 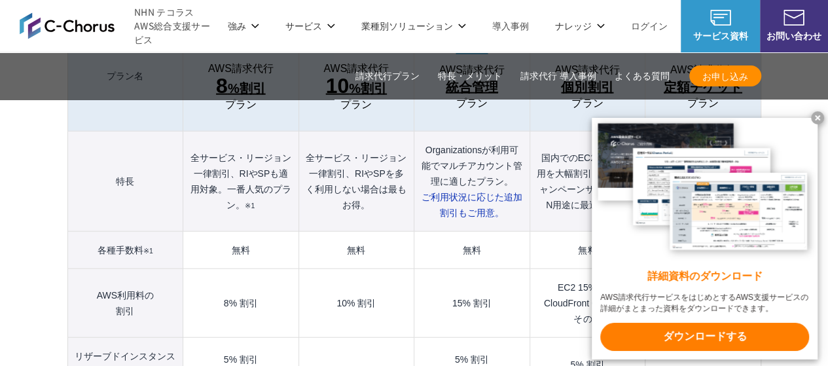 What do you see at coordinates (702, 86) in the screenshot?
I see `a: AWS請求代行 定額チケットプラン` at bounding box center [702, 86].